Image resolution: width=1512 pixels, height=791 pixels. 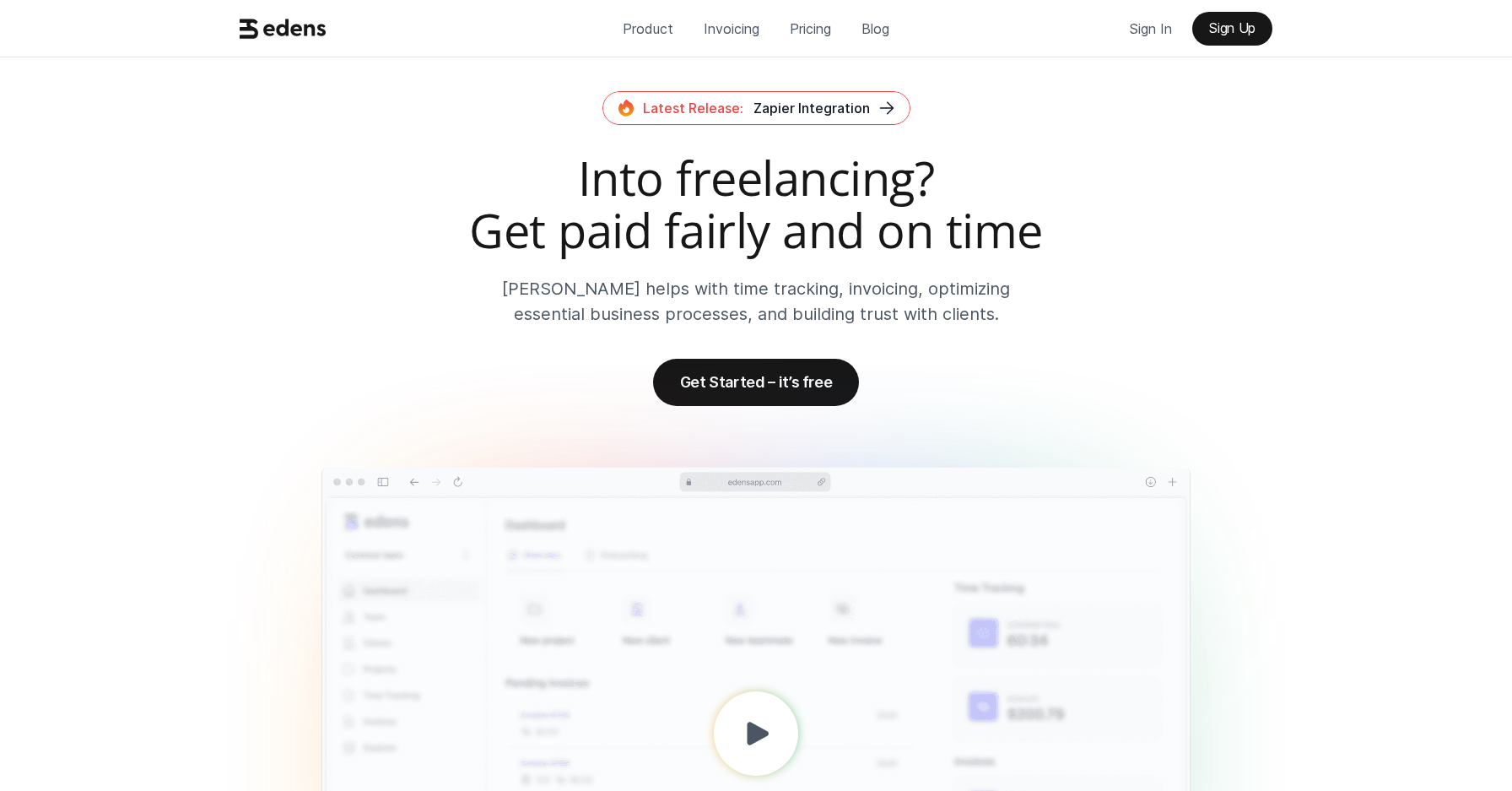 I want to click on a: Product, so click(x=648, y=28).